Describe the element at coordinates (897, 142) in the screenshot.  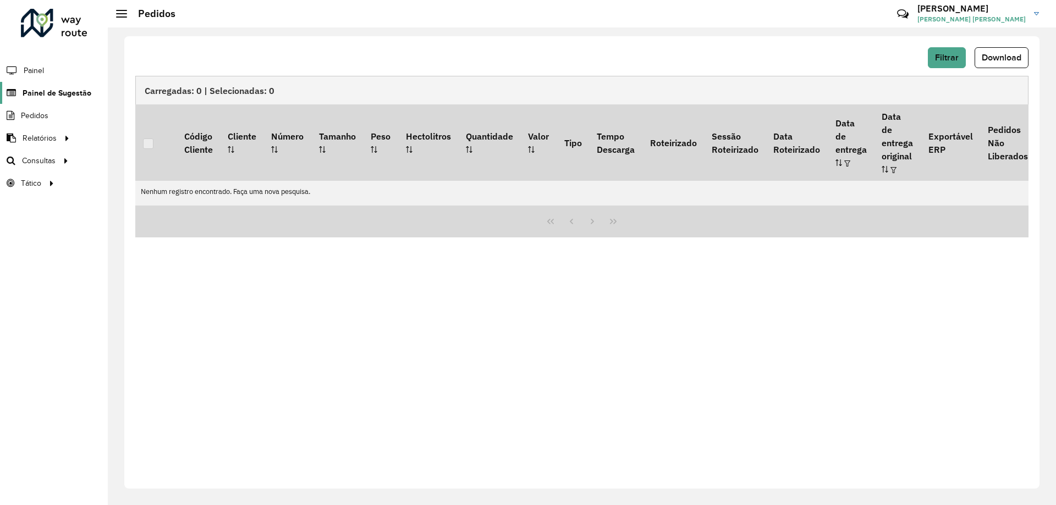
I see `th: Data de entrega original` at that location.